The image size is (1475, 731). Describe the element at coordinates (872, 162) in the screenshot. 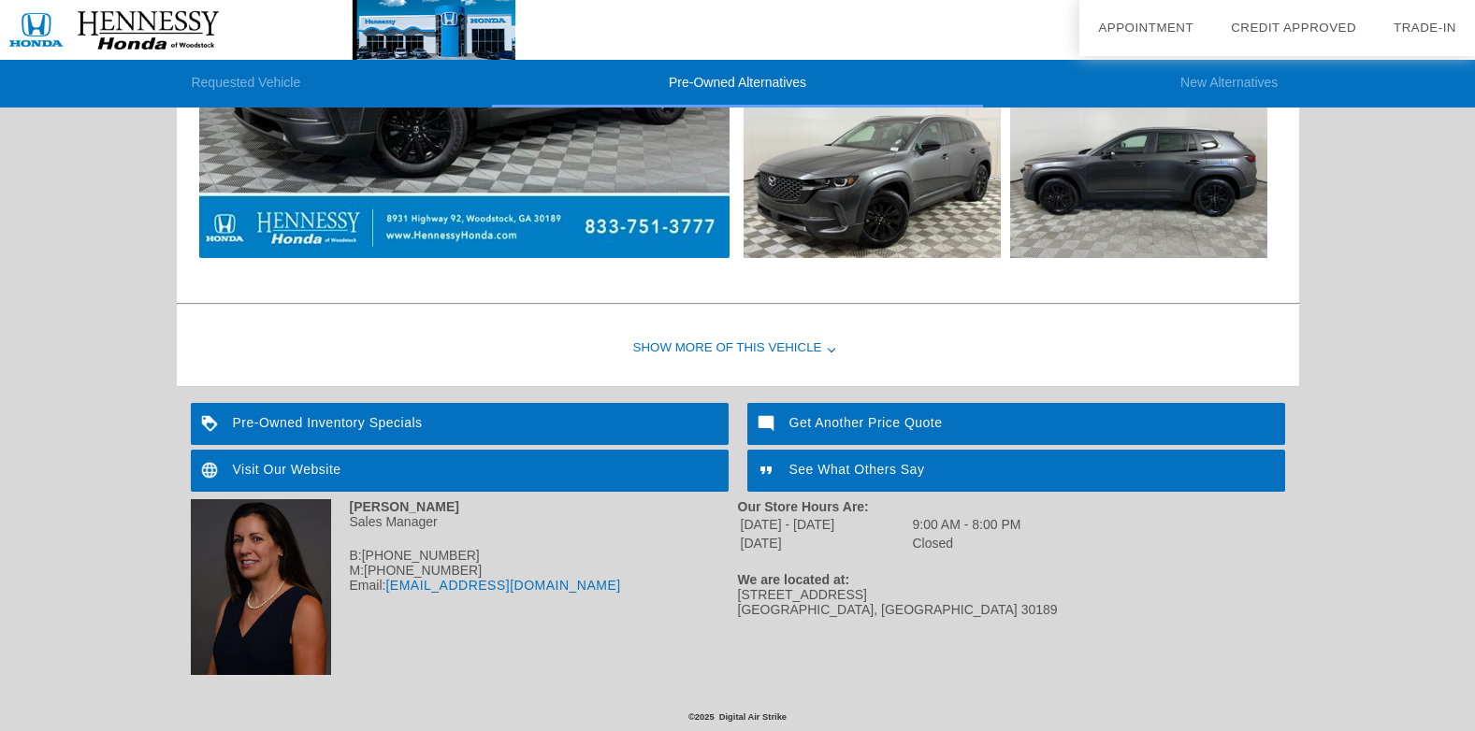

I see `img: 3fa96c77-f34b-4bfd-adce-5192d9616f42.jpeg` at that location.